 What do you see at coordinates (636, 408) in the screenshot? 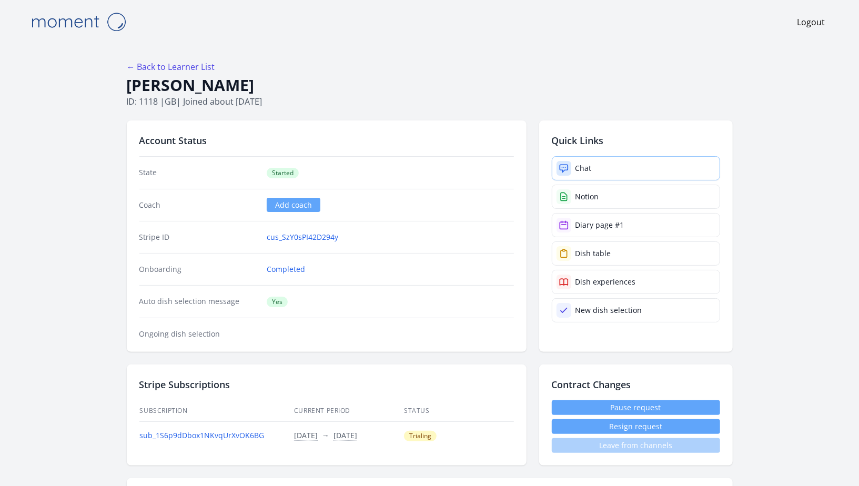
I see `a: Pause request` at bounding box center [636, 408].